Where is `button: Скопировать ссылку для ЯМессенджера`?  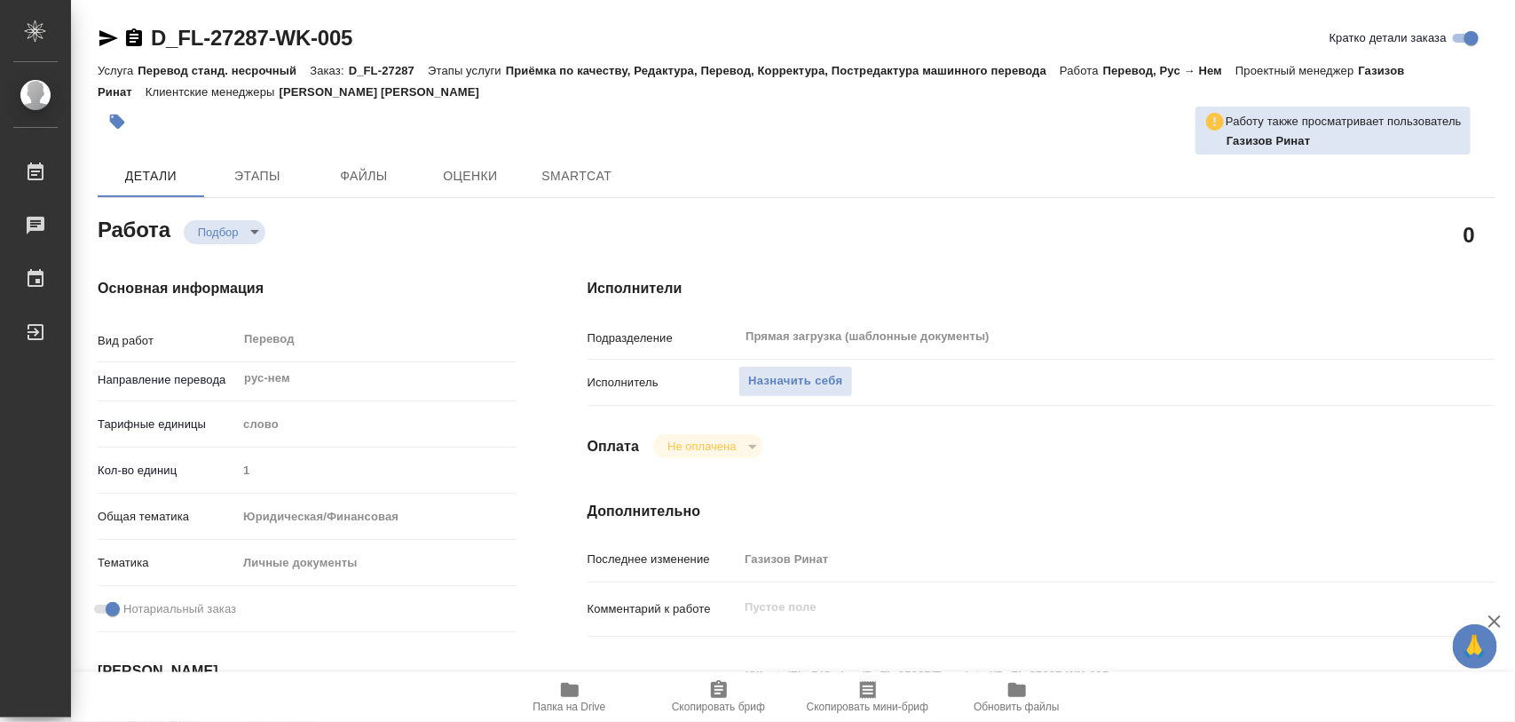
button: Скопировать ссылку для ЯМессенджера is located at coordinates (108, 38).